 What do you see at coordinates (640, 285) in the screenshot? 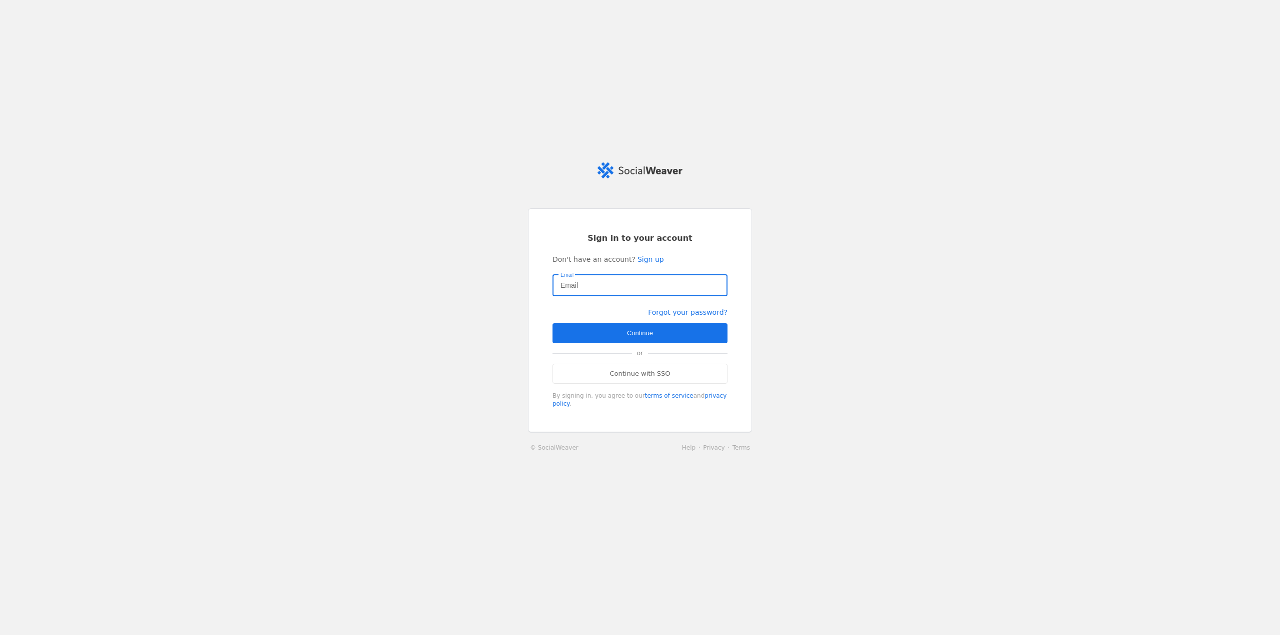
I see `input: Email` at bounding box center [640, 285].